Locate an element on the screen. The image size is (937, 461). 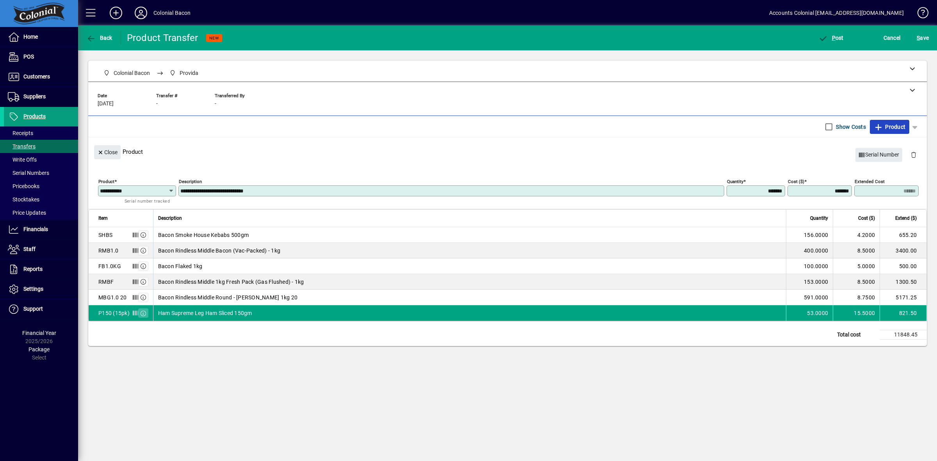
td: 4.2000 is located at coordinates (856, 235).